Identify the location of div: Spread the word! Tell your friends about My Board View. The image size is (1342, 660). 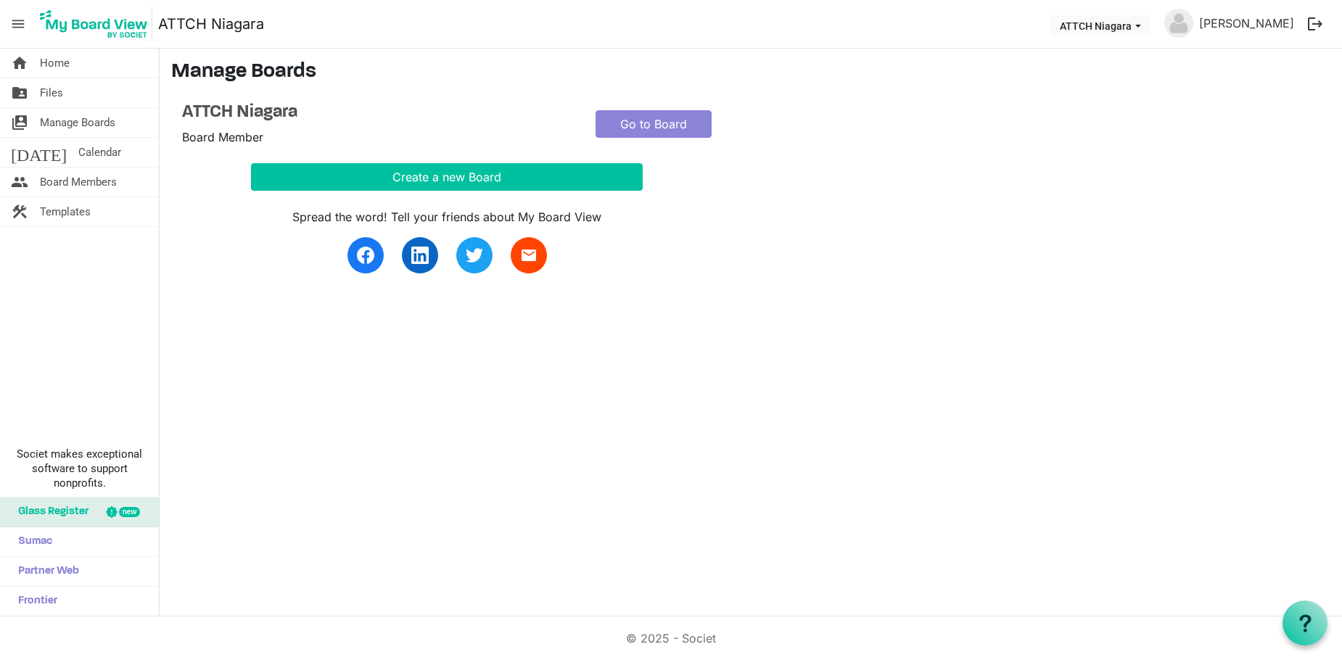
(447, 217).